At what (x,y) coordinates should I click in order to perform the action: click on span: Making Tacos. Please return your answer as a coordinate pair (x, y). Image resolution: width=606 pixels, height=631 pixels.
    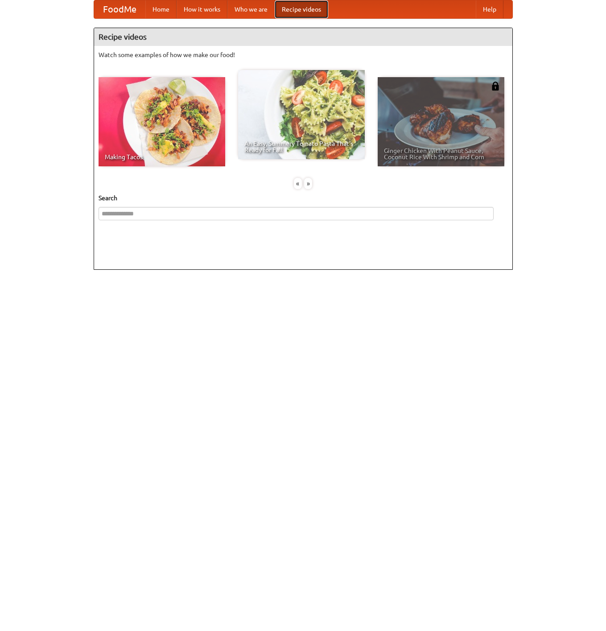
    Looking at the image, I should click on (162, 157).